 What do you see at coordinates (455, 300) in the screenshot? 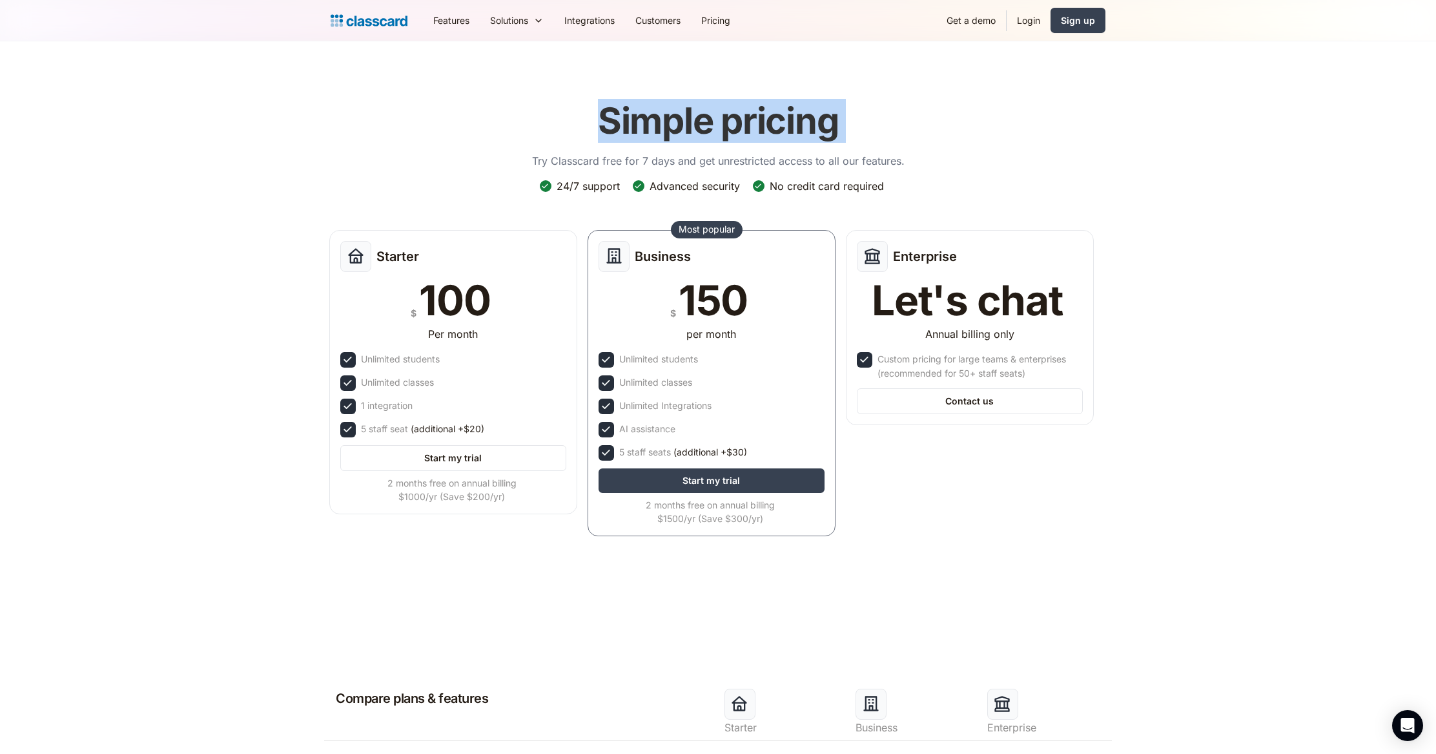
I see `div: 100` at bounding box center [455, 300].